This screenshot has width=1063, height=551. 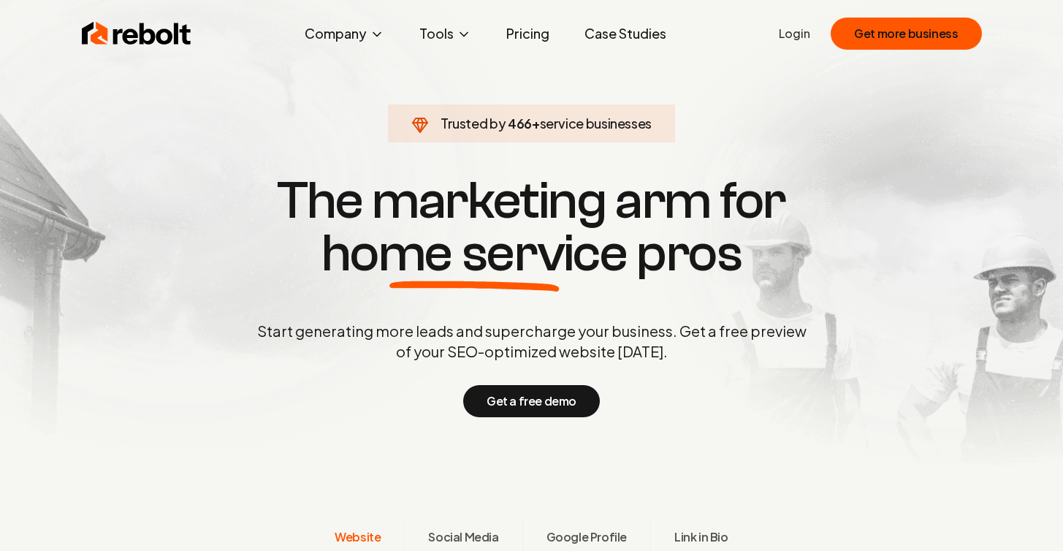 I want to click on button: Get a free demo, so click(x=531, y=401).